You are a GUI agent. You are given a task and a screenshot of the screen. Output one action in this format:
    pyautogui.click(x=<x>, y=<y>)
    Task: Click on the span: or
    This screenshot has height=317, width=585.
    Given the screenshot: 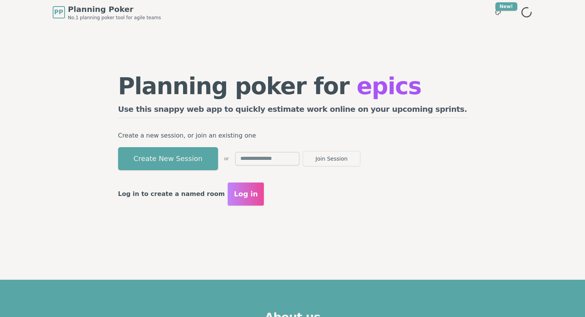 What is the action you would take?
    pyautogui.click(x=227, y=159)
    